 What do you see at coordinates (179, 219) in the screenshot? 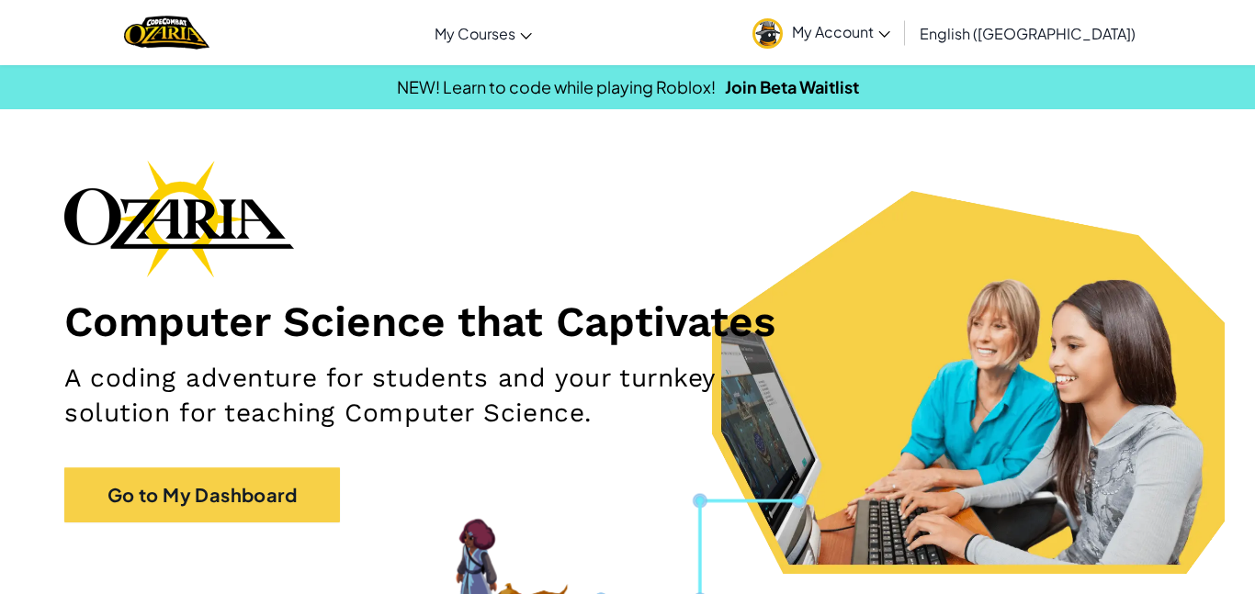
I see `img: Ozaria branding logo` at bounding box center [179, 219].